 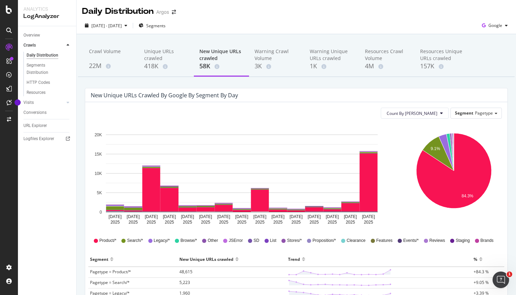 What do you see at coordinates (36, 92) in the screenshot?
I see `div: Resources` at bounding box center [36, 92].